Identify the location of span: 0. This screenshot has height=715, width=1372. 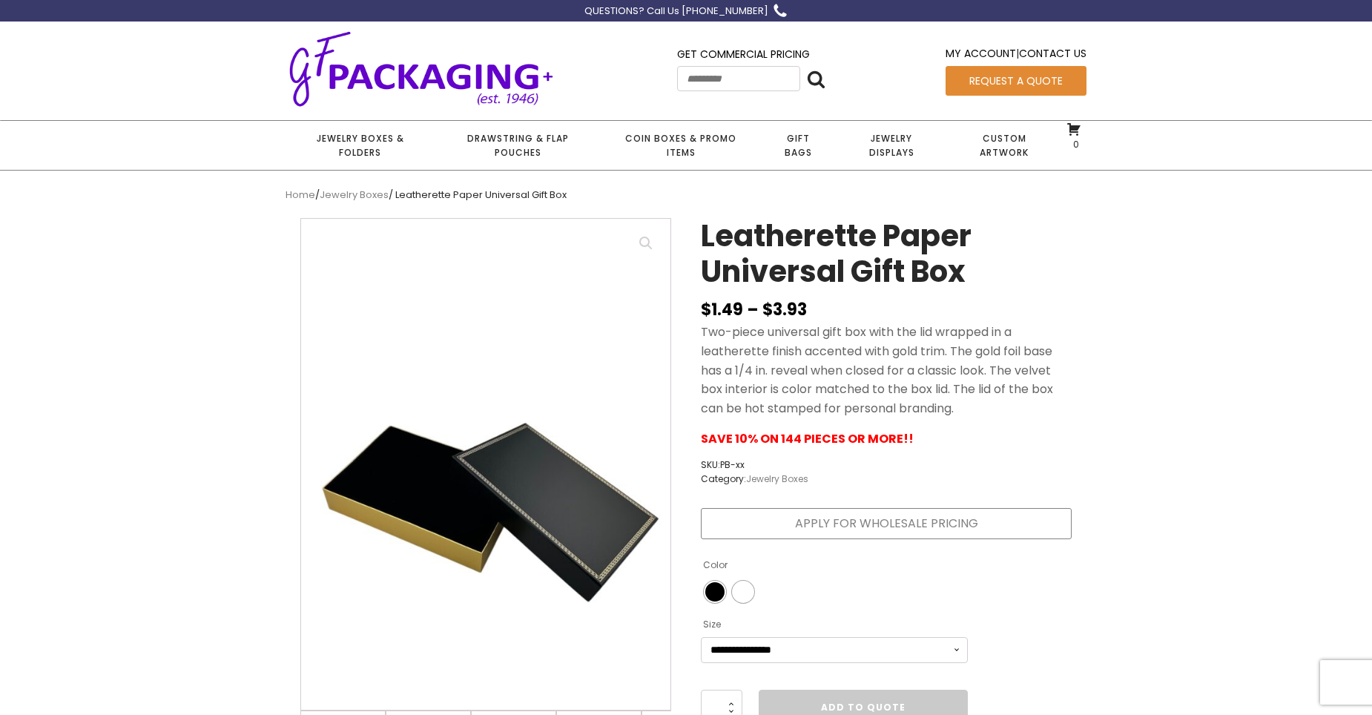
(1074, 144).